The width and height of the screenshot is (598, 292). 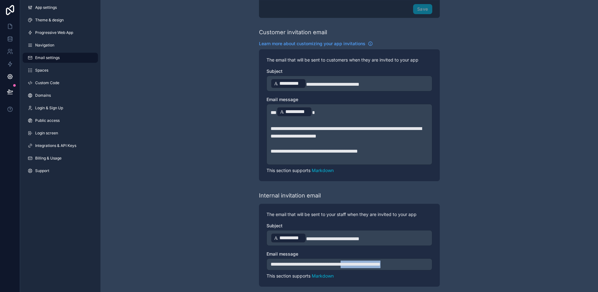 I want to click on span: Theme & design, so click(x=49, y=20).